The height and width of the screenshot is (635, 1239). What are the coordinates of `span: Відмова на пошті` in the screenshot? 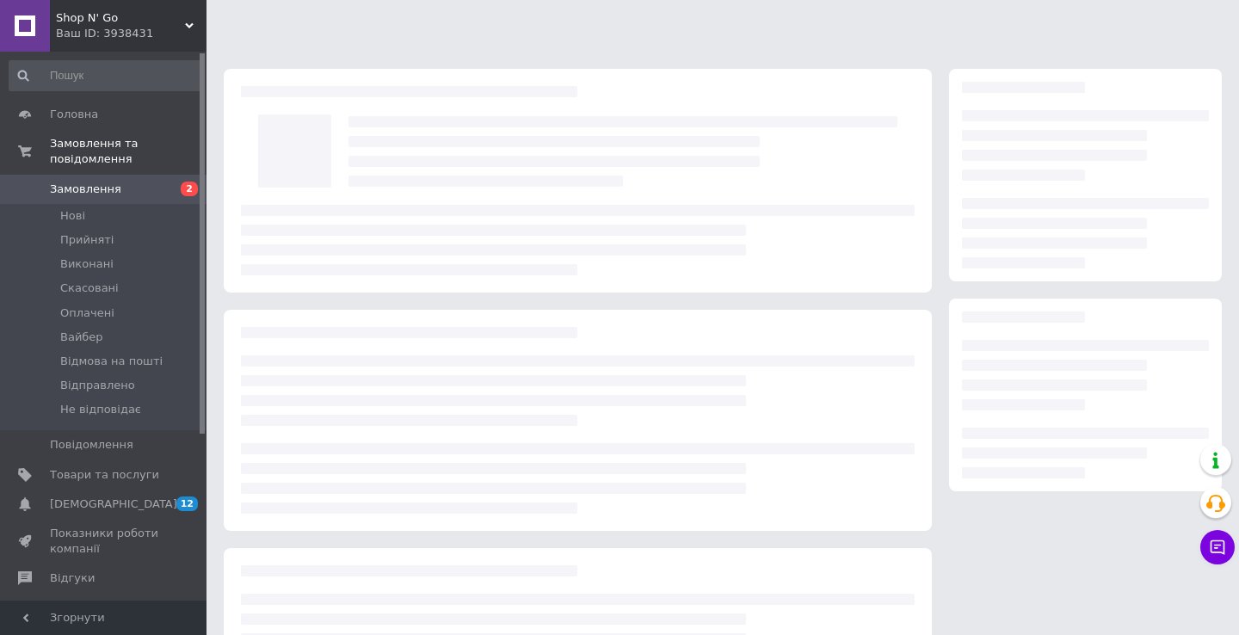 It's located at (111, 361).